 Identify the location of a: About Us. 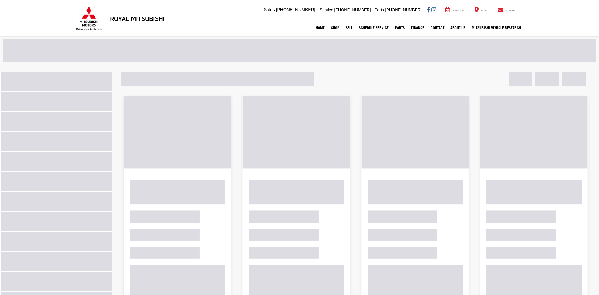
(458, 28).